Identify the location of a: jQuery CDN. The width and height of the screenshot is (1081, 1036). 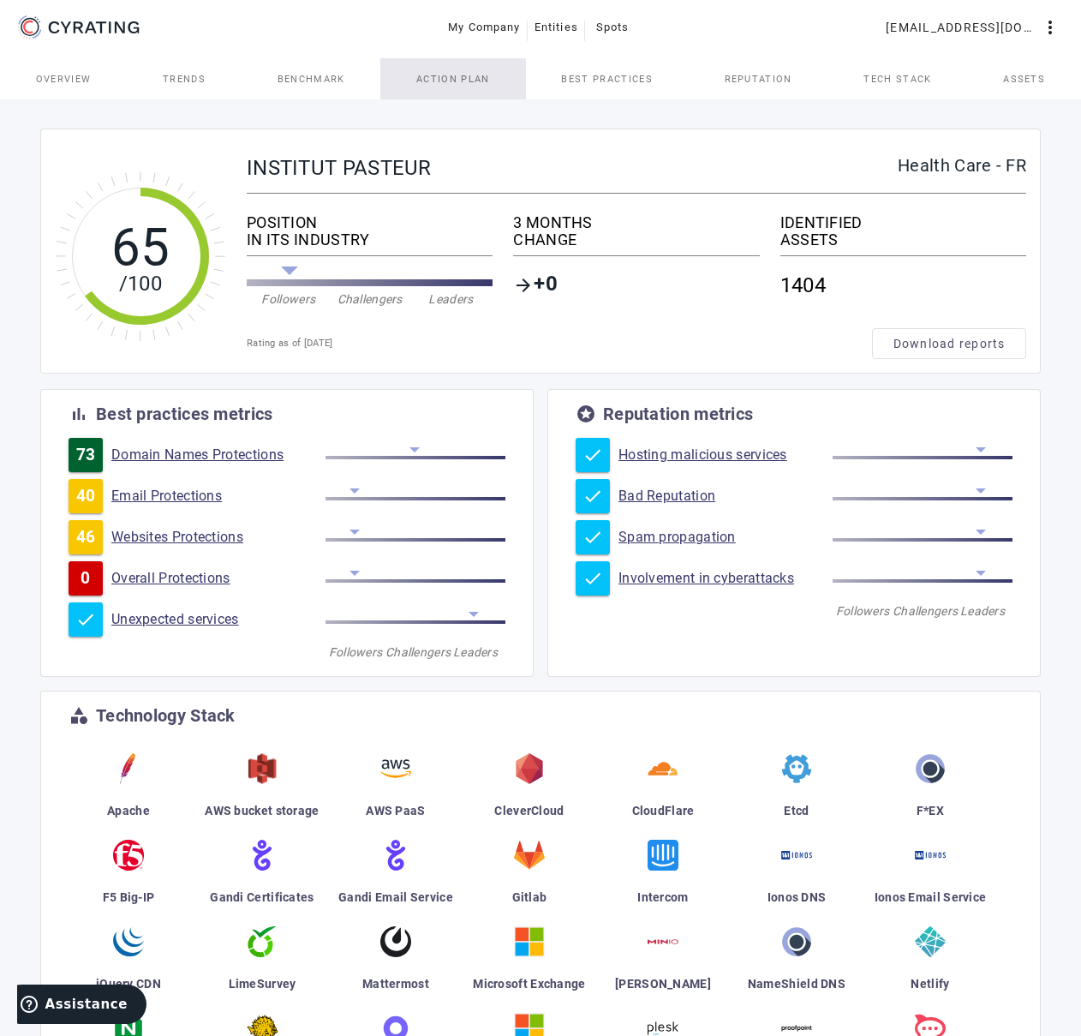
(129, 962).